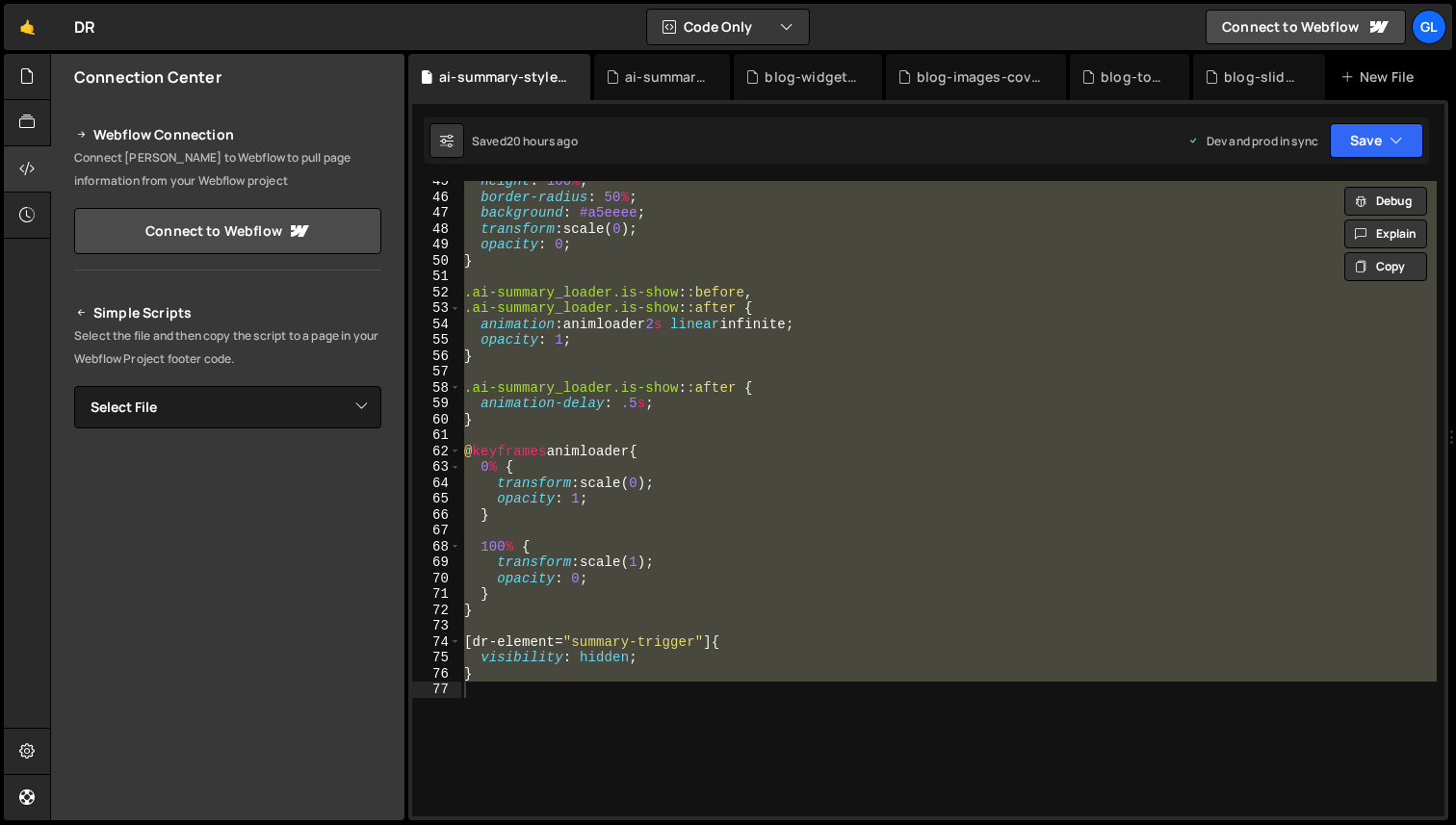  I want to click on div: 49, so click(437, 245).